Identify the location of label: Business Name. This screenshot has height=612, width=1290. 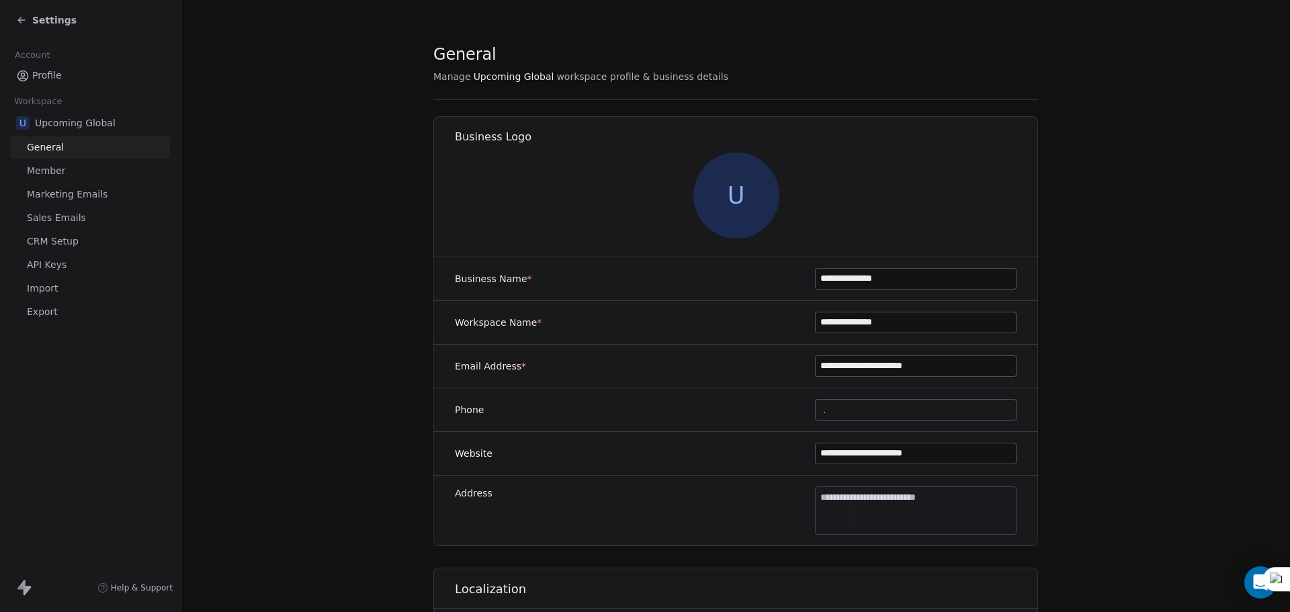
(493, 279).